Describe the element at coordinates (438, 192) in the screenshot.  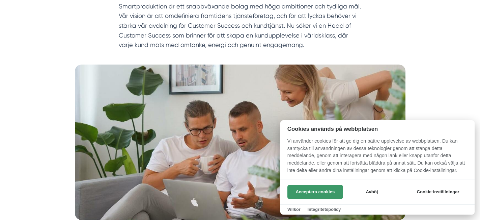
I see `button: Cookie-inställningar` at that location.